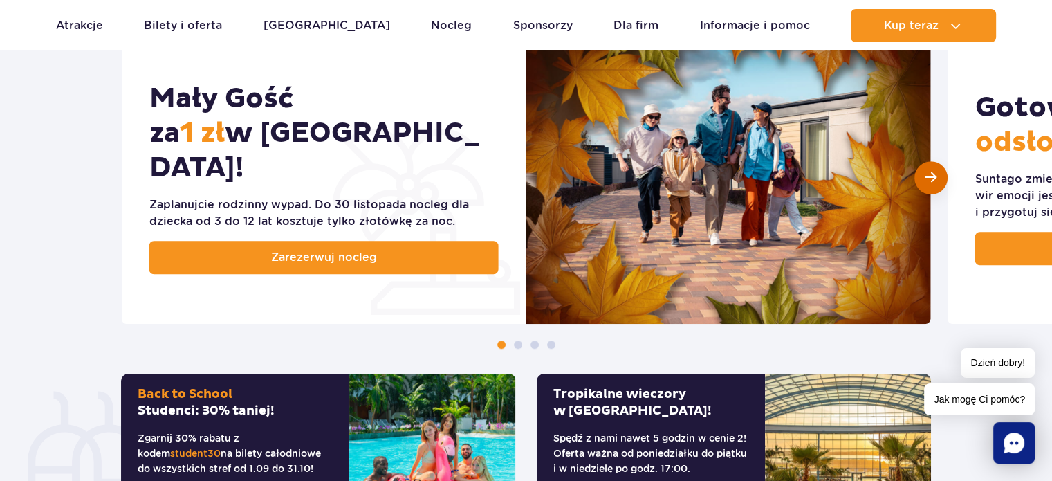  Describe the element at coordinates (755, 26) in the screenshot. I see `a: Informacje i pomoc` at that location.